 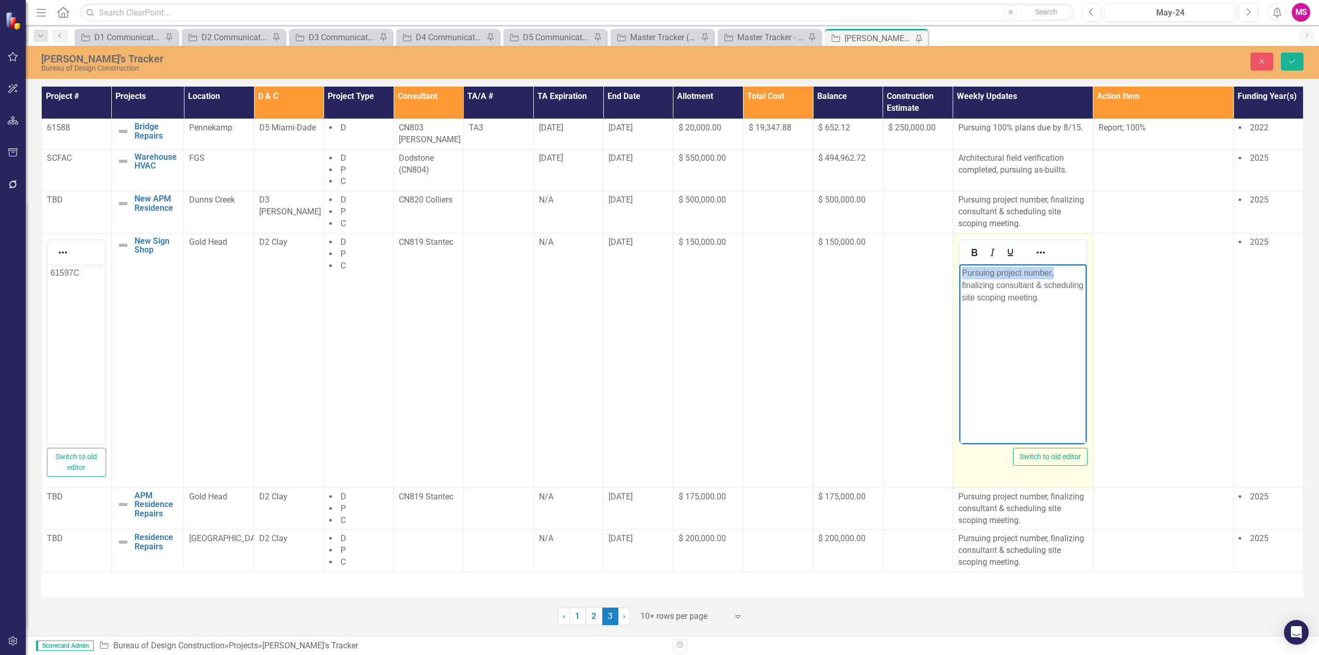 I want to click on div: Master Tracker (External), so click(x=664, y=37).